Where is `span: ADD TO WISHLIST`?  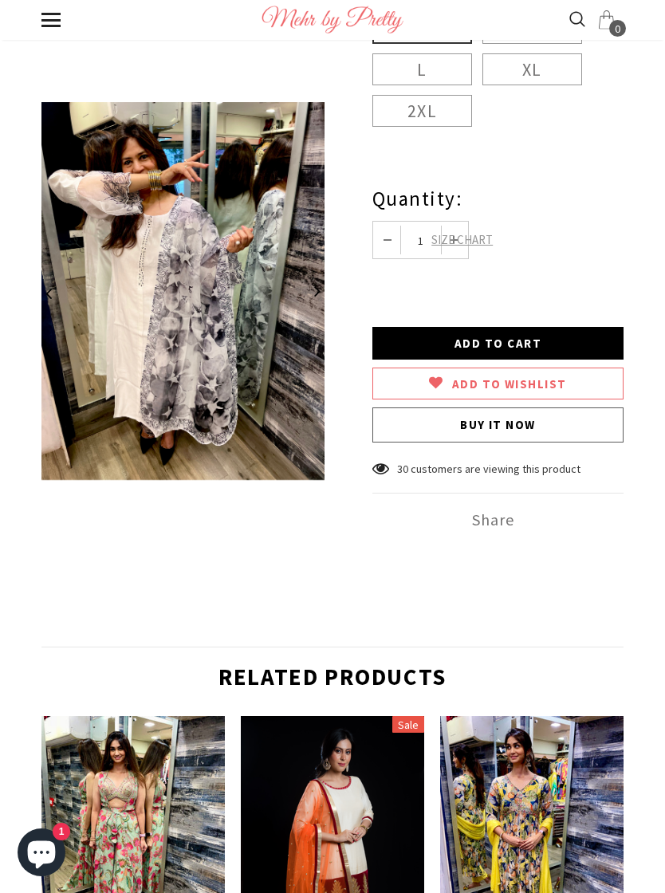
span: ADD TO WISHLIST is located at coordinates (509, 384).